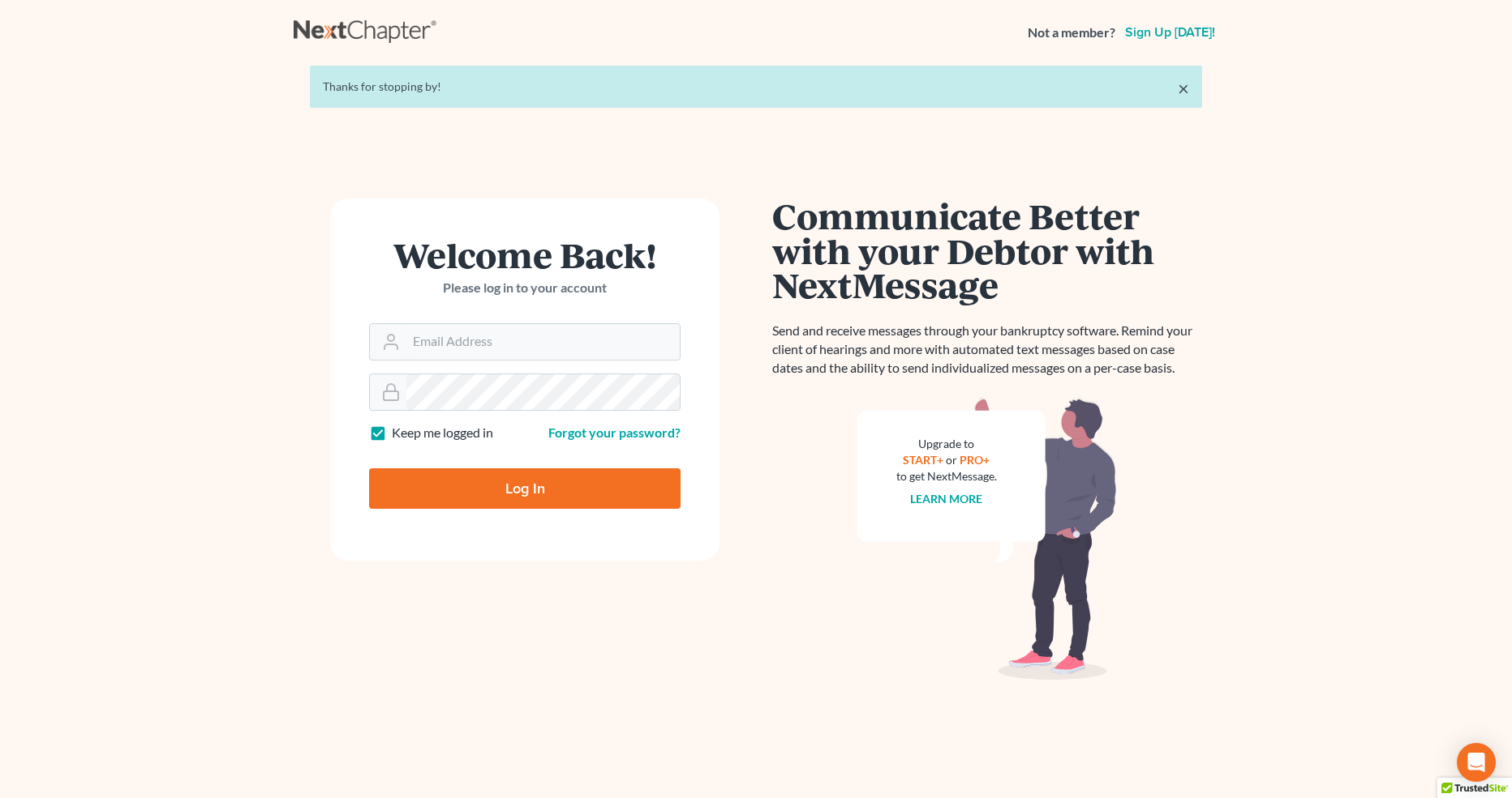 Image resolution: width=1512 pixels, height=798 pixels. What do you see at coordinates (947, 444) in the screenshot?
I see `div: Upgrade to` at bounding box center [947, 444].